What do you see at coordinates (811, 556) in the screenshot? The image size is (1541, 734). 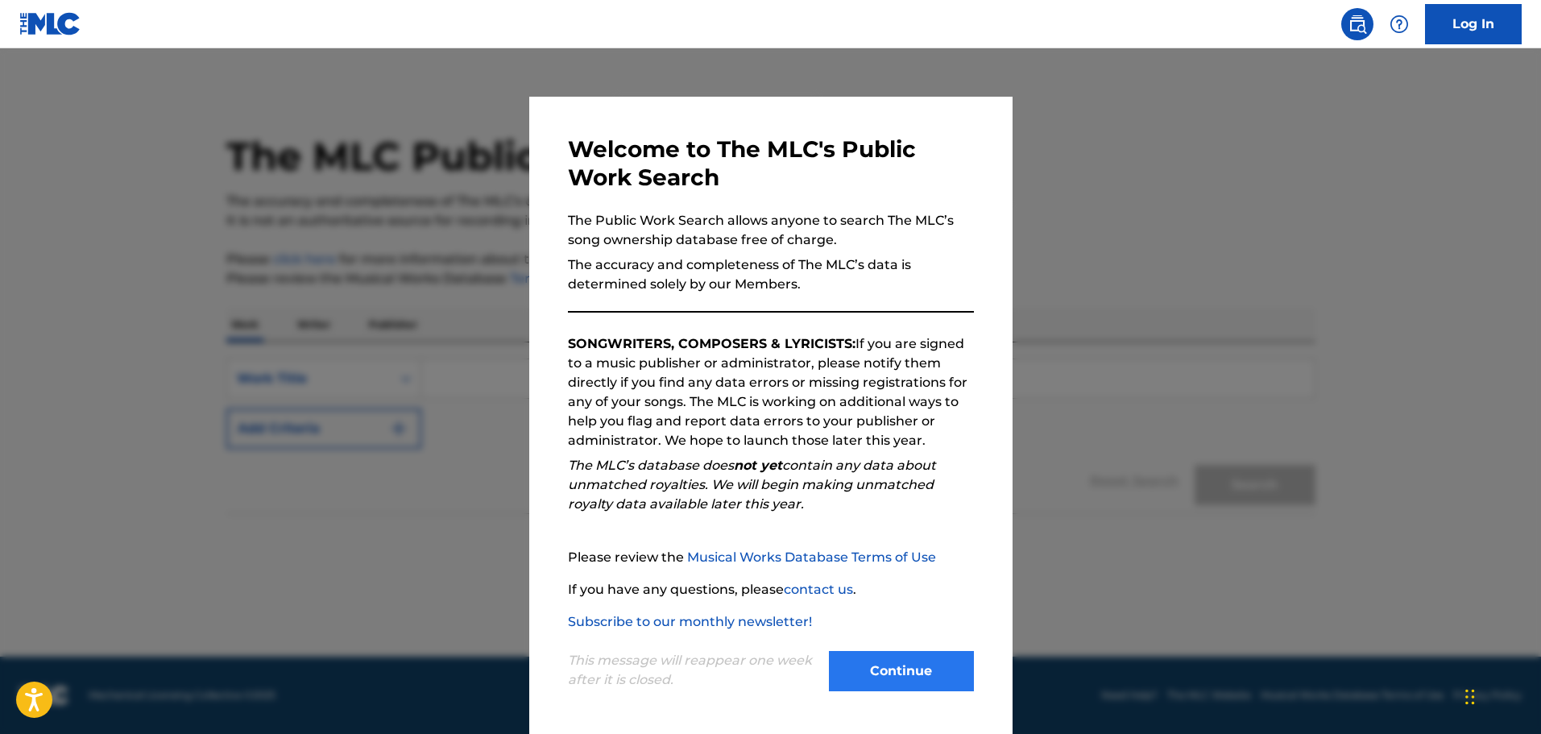 I see `a: Musical Works Database Terms of Use` at bounding box center [811, 556].